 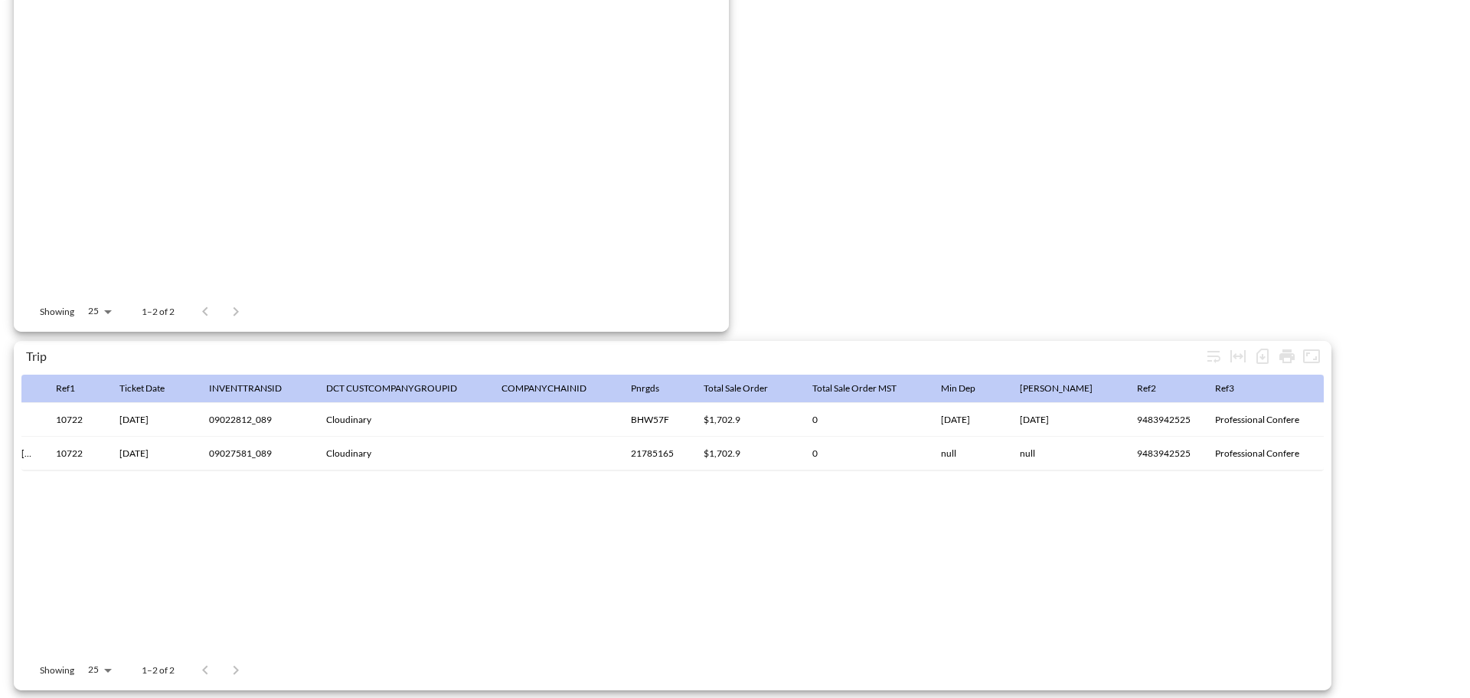 What do you see at coordinates (1287, 356) in the screenshot?
I see `div: Print` at bounding box center [1287, 356].